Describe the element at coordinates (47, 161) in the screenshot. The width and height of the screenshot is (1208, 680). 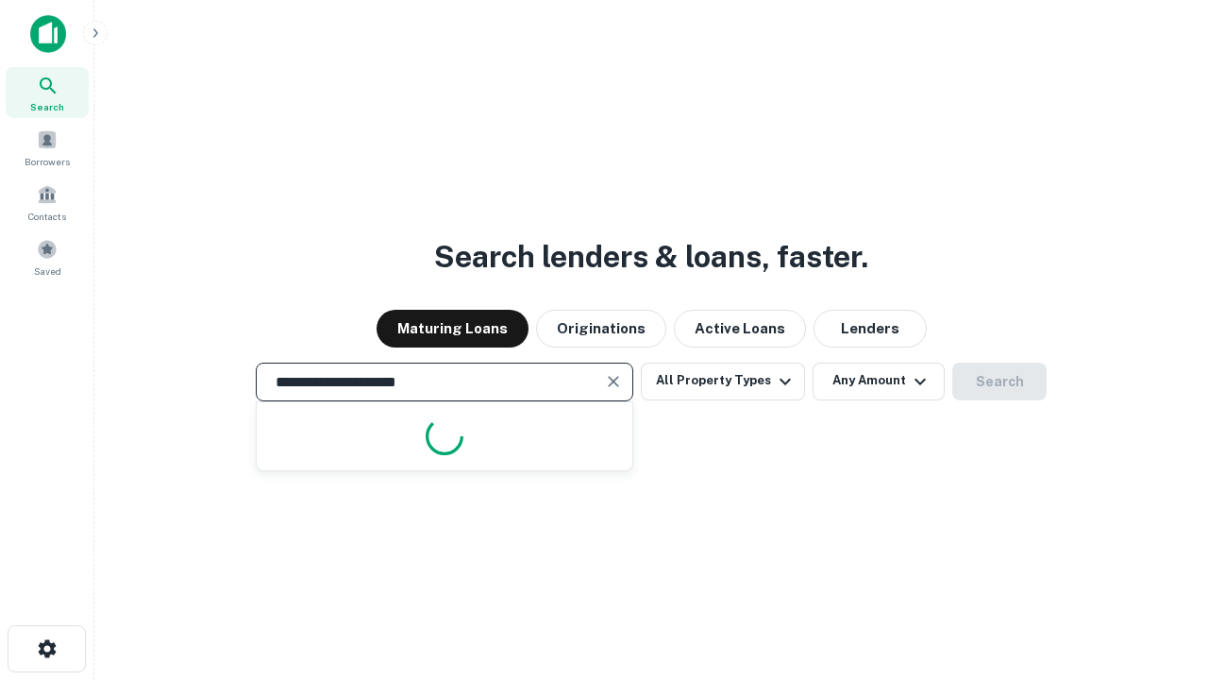
I see `span: Borrowers` at that location.